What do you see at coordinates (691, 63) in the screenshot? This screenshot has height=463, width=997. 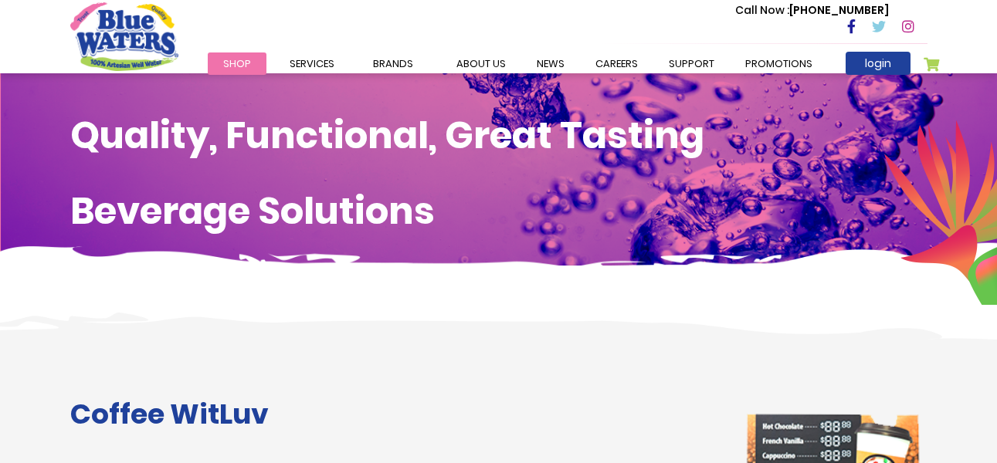 I see `a: support` at bounding box center [691, 63].